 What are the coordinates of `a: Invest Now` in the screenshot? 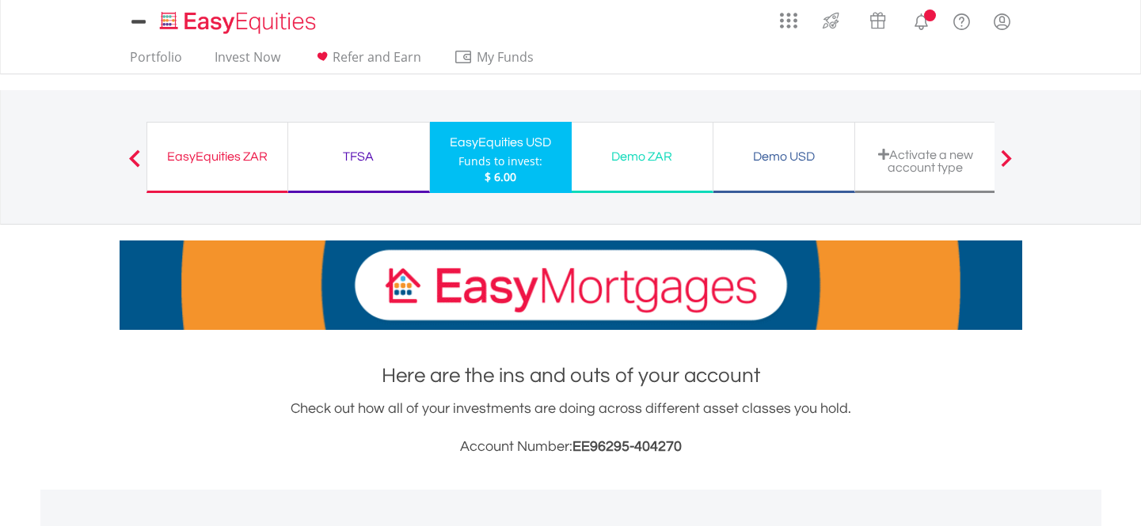 It's located at (247, 61).